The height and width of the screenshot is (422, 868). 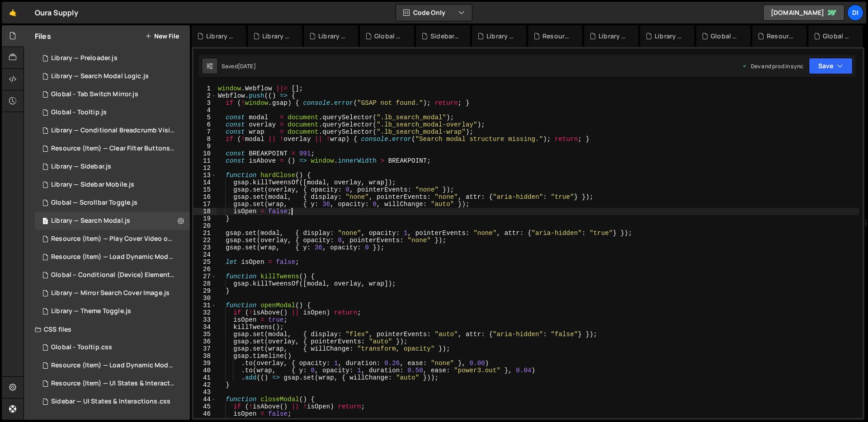 I want to click on div: Library — Search Modal Logic.js, so click(x=100, y=76).